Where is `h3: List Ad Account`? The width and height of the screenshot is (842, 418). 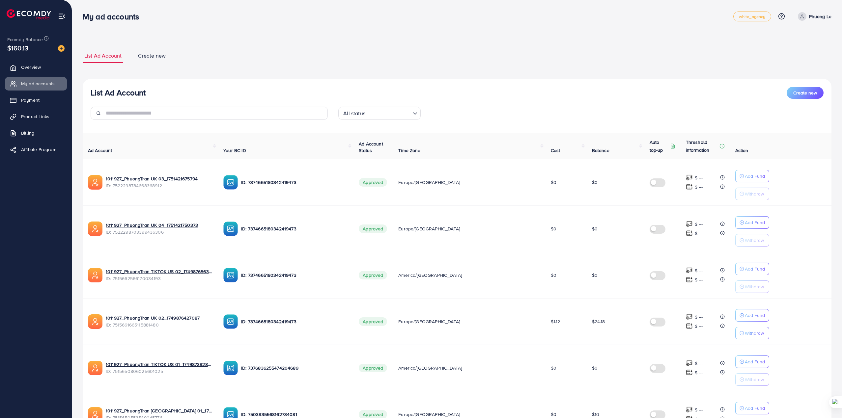
h3: List Ad Account is located at coordinates (118, 93).